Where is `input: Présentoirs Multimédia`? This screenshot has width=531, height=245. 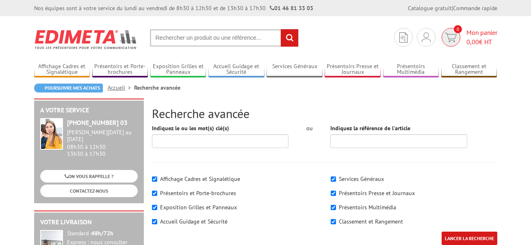 input: Présentoirs Multimédia is located at coordinates (333, 208).